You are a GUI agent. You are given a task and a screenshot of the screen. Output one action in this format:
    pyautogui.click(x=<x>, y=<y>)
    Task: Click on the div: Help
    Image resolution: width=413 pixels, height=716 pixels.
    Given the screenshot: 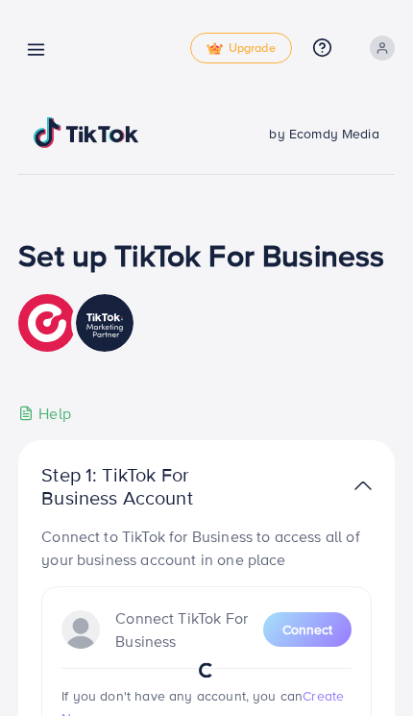 What is the action you would take?
    pyautogui.click(x=44, y=413)
    